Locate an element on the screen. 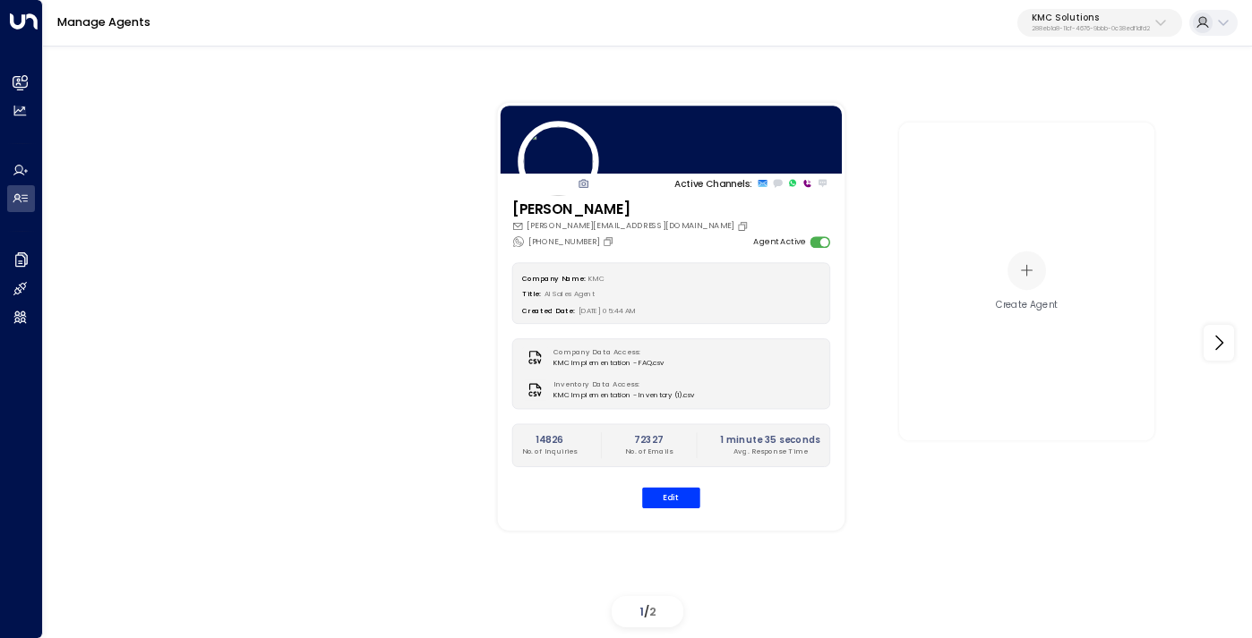 The image size is (1252, 638). label: Company Name: is located at coordinates (553, 278).